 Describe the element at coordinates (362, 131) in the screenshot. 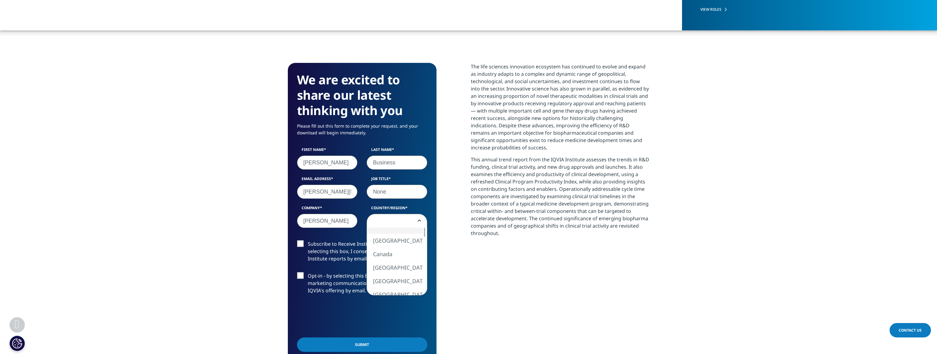

I see `p: Please fill out this form to complete your request, and your download will begin immediately.` at that location.